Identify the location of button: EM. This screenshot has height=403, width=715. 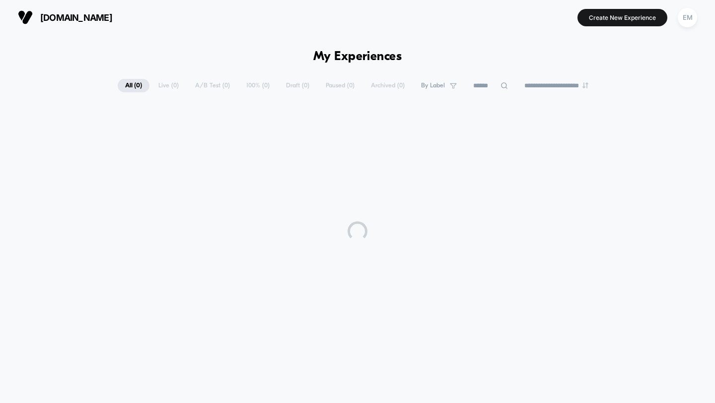
(688, 17).